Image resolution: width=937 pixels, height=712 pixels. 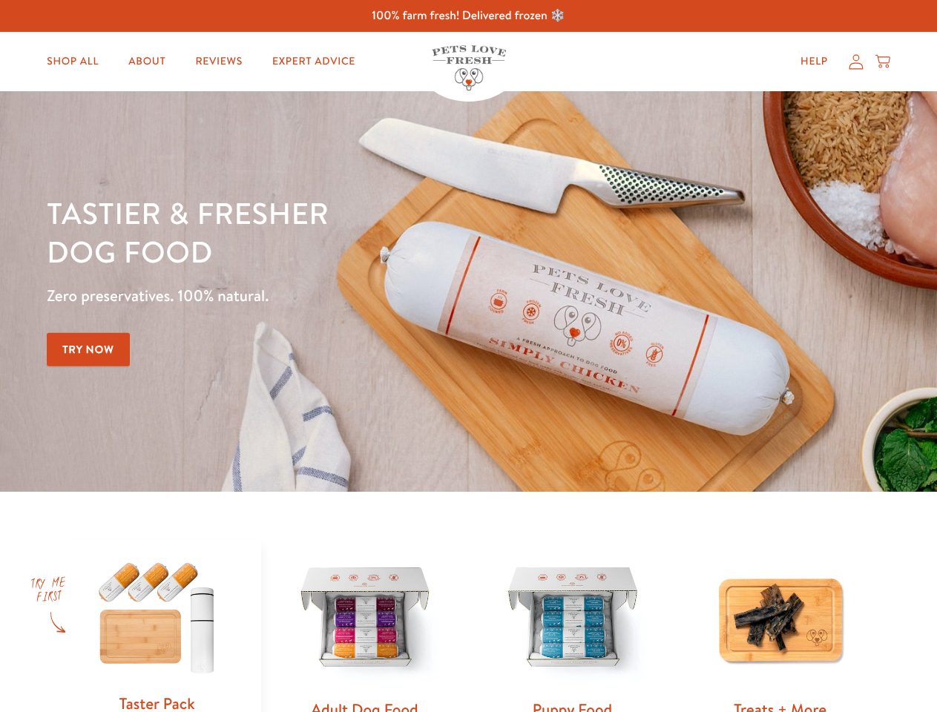 I want to click on a: Expert Advice, so click(x=314, y=62).